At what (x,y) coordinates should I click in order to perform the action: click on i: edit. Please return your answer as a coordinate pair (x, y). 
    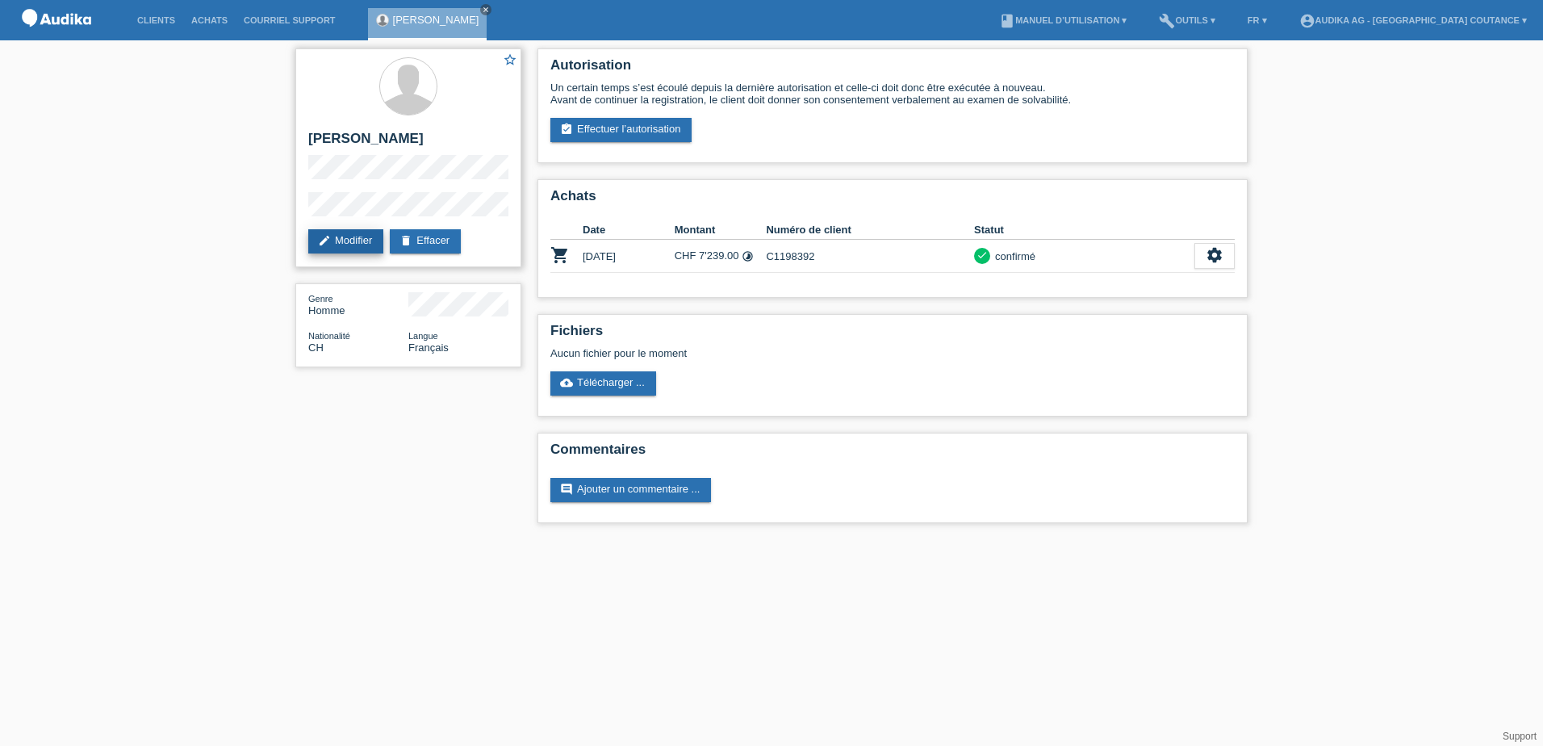
    Looking at the image, I should click on (324, 240).